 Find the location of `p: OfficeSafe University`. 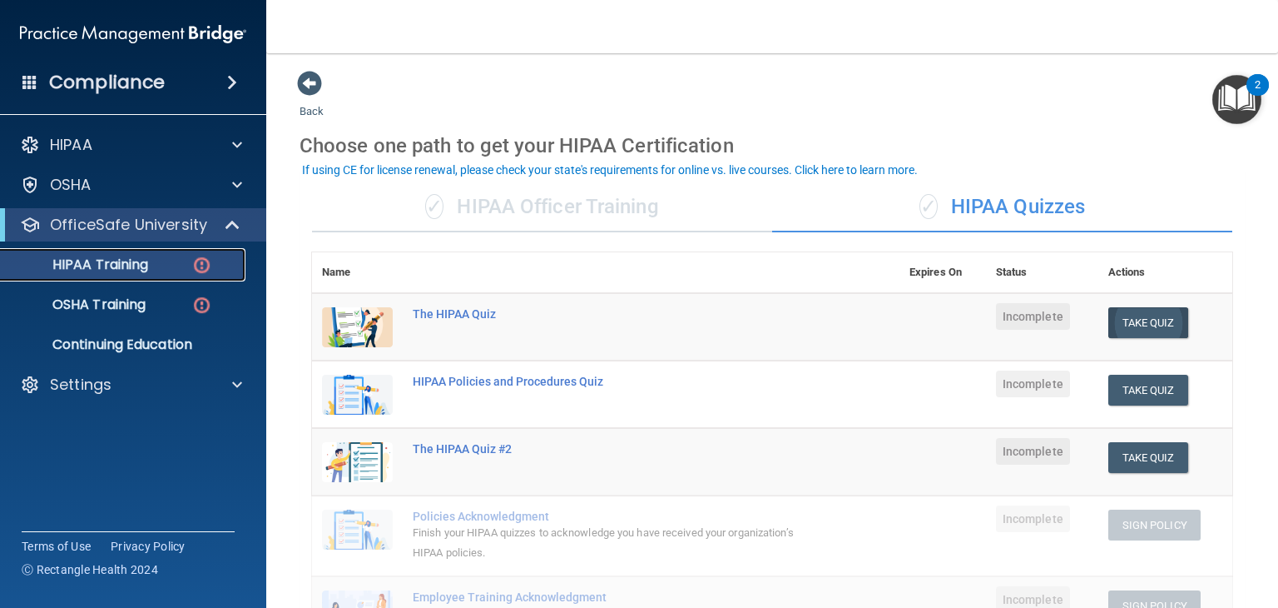

p: OfficeSafe University is located at coordinates (128, 225).